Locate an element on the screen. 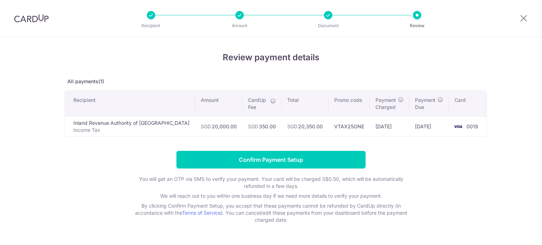 This screenshot has height=245, width=542. td: 20,350.00 is located at coordinates (305, 126).